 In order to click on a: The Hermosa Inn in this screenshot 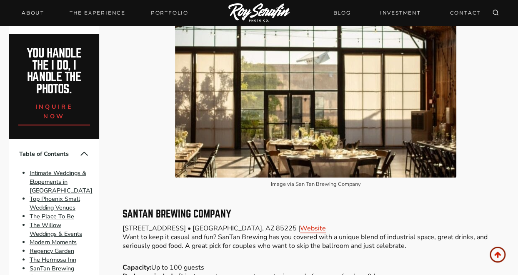, I will do `click(53, 260)`.